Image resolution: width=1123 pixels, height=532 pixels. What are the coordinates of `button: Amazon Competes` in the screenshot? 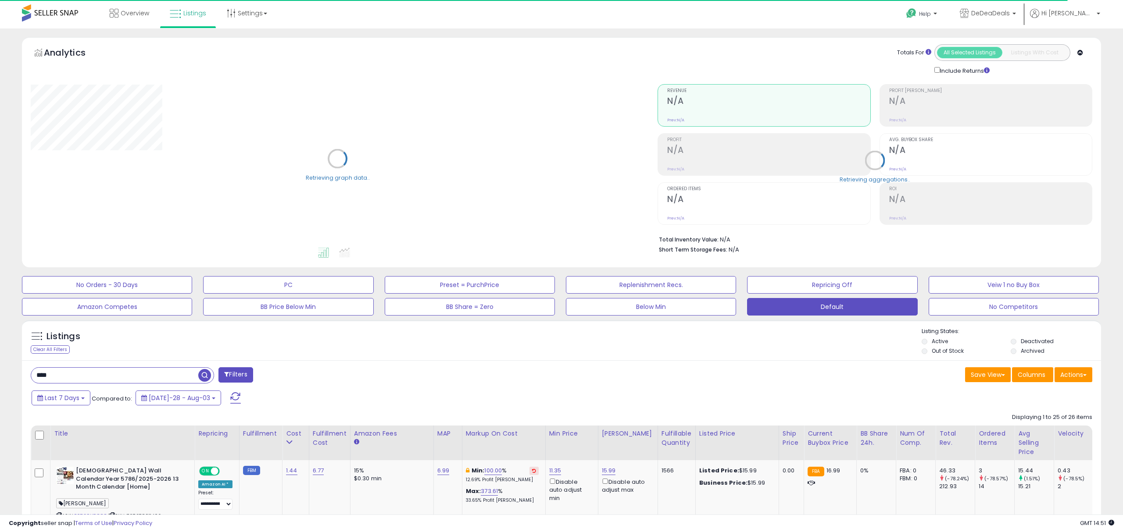 It's located at (107, 307).